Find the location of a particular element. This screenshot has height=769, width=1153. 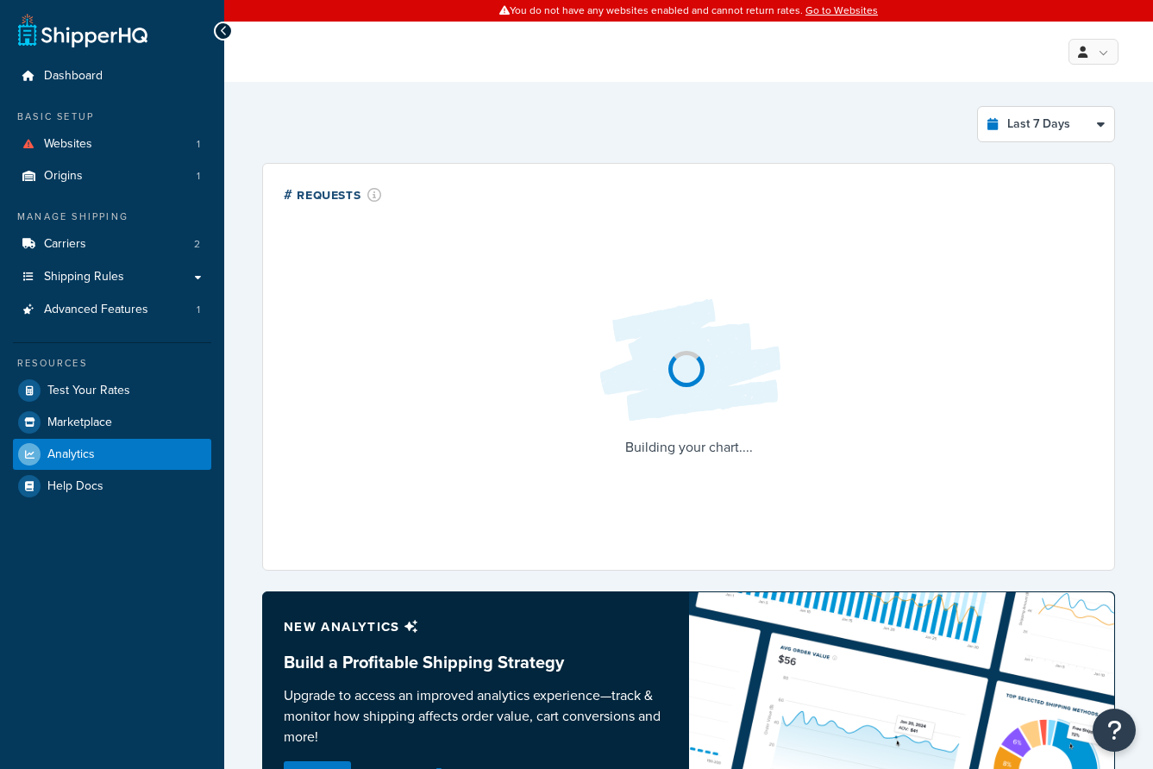

li: Origins is located at coordinates (112, 176).